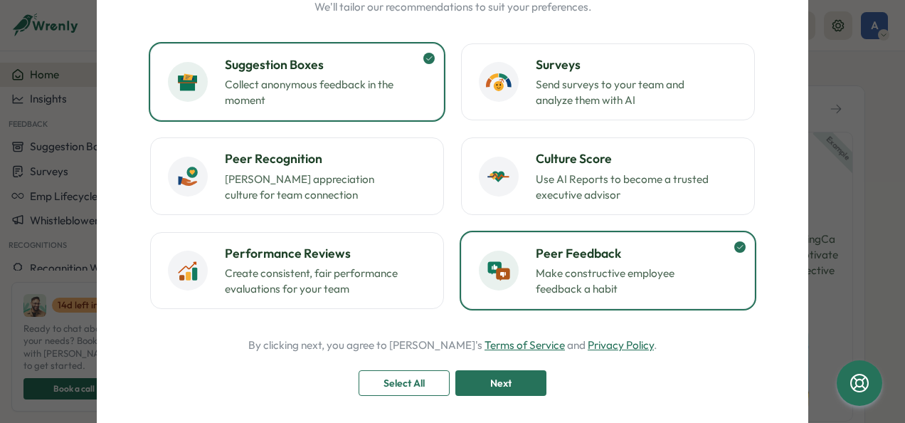 The height and width of the screenshot is (423, 905). Describe the element at coordinates (636, 65) in the screenshot. I see `h3: Surveys` at that location.